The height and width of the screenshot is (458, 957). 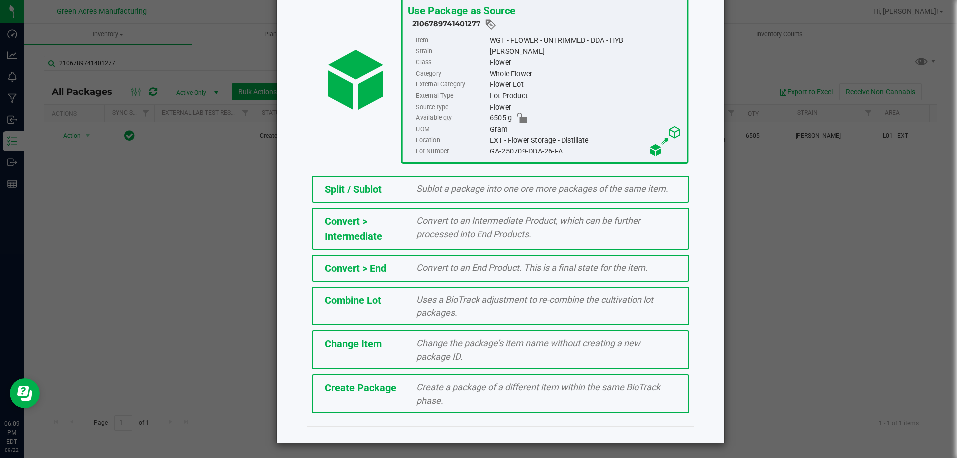 I want to click on span: Split / Sublot, so click(x=354, y=189).